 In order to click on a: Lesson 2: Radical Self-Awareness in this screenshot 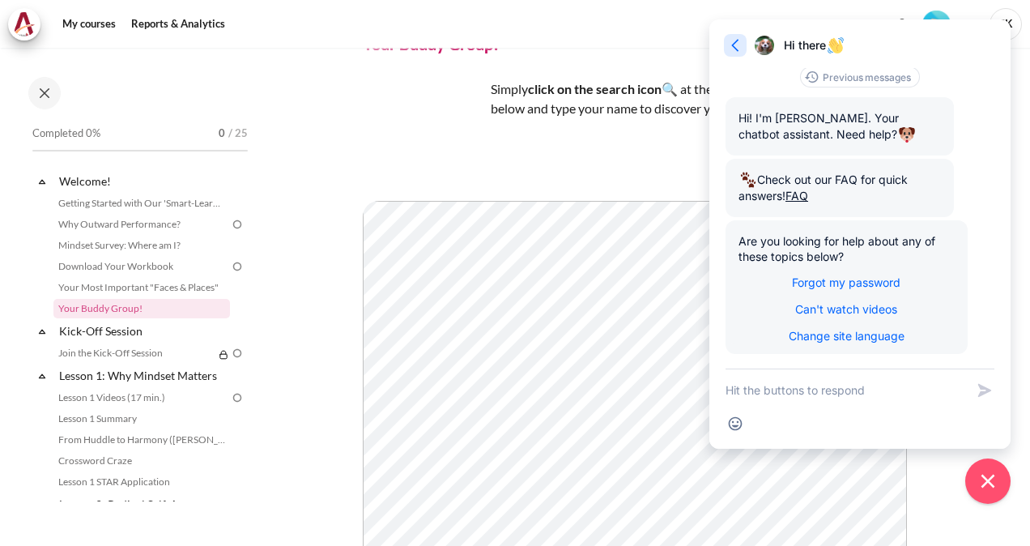, I will do `click(143, 503)`.